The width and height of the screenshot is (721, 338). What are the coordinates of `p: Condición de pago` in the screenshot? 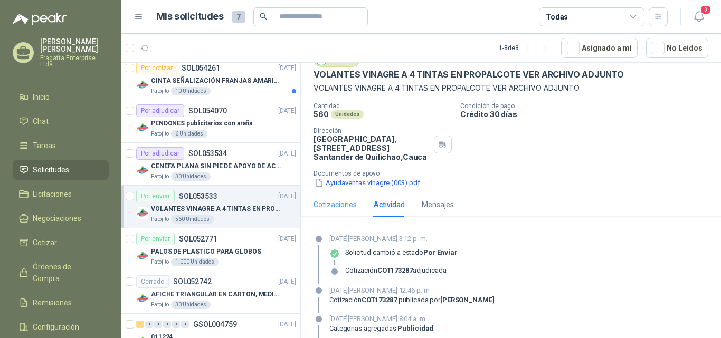 It's located at (588, 106).